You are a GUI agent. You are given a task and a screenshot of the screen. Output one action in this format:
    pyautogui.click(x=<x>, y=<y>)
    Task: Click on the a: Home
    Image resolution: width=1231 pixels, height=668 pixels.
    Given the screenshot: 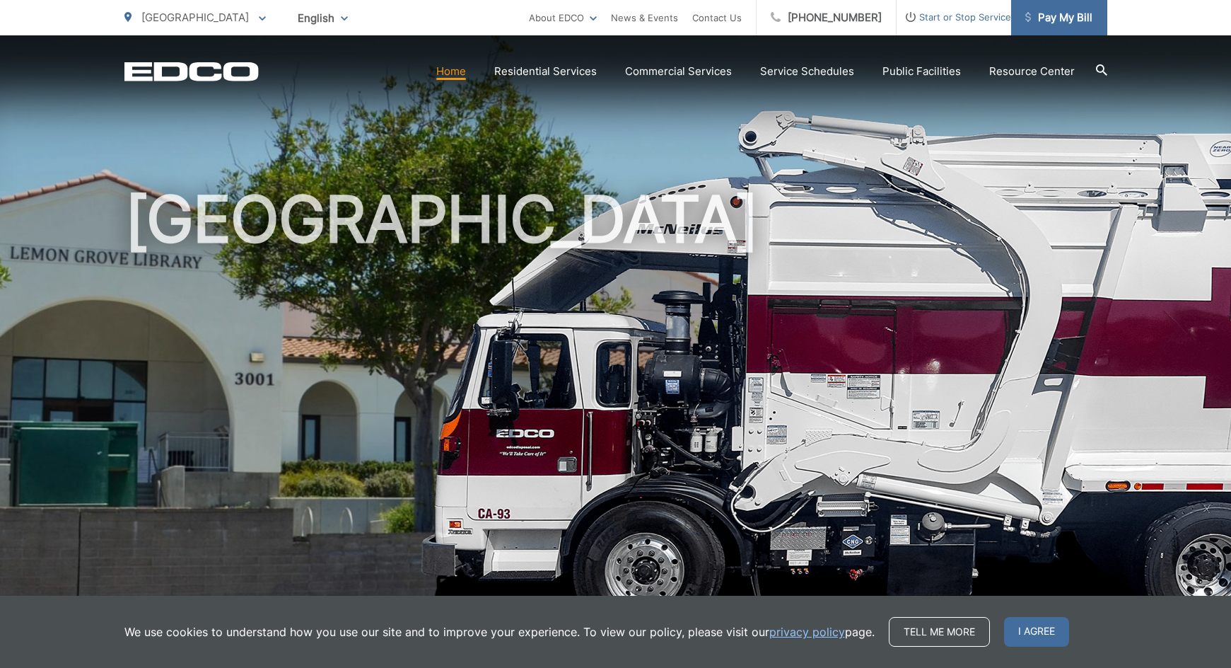 What is the action you would take?
    pyautogui.click(x=451, y=71)
    